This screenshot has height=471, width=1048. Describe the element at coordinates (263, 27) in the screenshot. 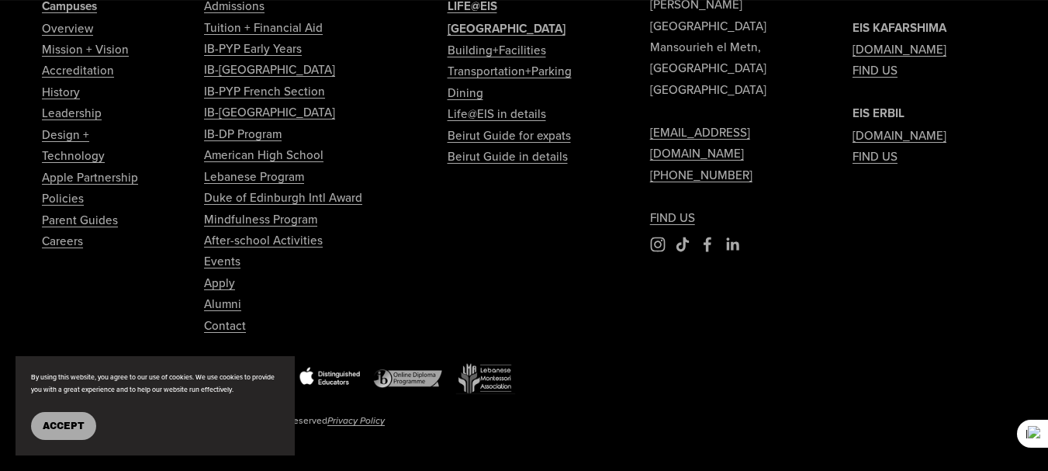

I see `a: Tuition + Financial Aid` at that location.